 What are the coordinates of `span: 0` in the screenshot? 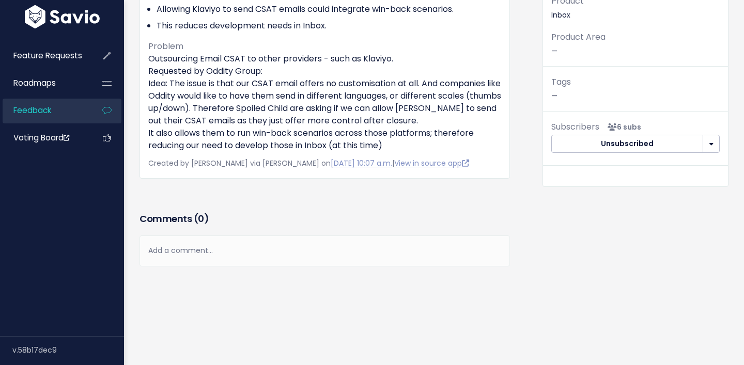 It's located at (201, 218).